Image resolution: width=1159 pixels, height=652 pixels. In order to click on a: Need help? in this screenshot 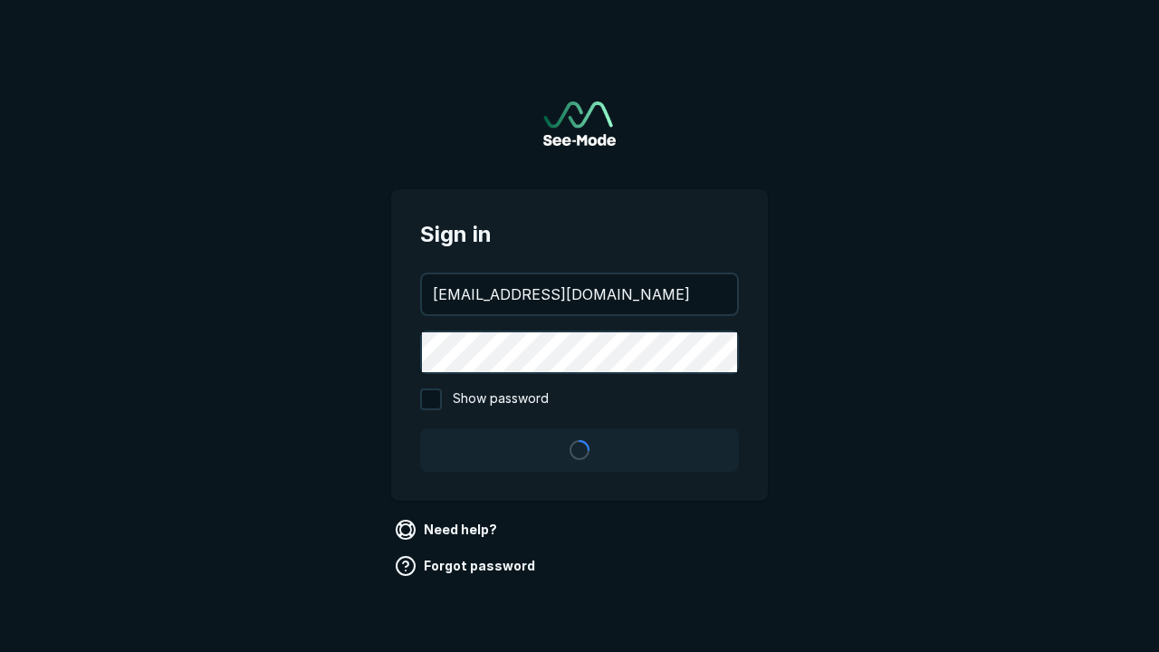, I will do `click(447, 530)`.